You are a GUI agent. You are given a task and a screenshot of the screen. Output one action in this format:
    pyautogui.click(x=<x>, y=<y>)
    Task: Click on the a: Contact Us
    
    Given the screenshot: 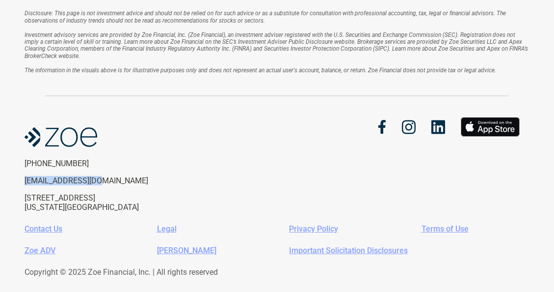 What is the action you would take?
    pyautogui.click(x=43, y=228)
    